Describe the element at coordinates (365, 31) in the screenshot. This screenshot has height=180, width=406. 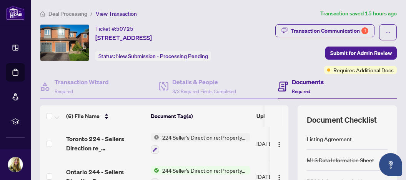
I see `div: 1` at that location.